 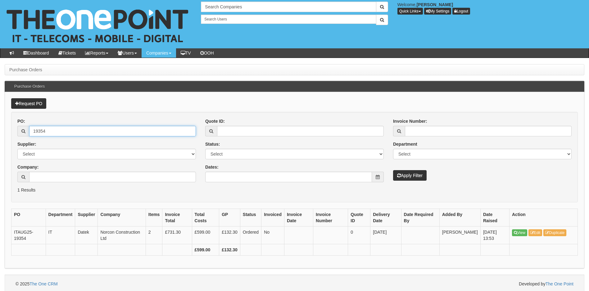 I want to click on td: 2, so click(x=154, y=236).